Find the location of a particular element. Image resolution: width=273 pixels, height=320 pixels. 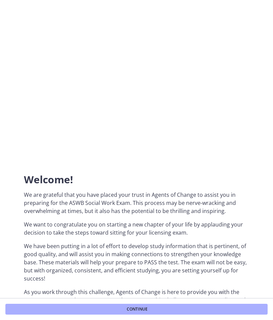

p: As you work through this challenge, Agents of Change is here to provide you with the encouragemen... is located at coordinates (137, 296).